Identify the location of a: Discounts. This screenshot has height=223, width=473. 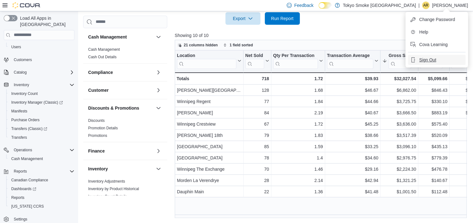
(96, 120).